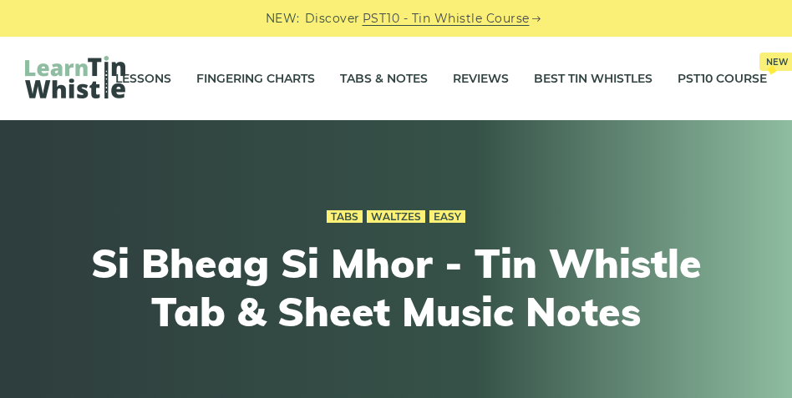 This screenshot has height=398, width=792. Describe the element at coordinates (447, 217) in the screenshot. I see `a: Easy` at that location.